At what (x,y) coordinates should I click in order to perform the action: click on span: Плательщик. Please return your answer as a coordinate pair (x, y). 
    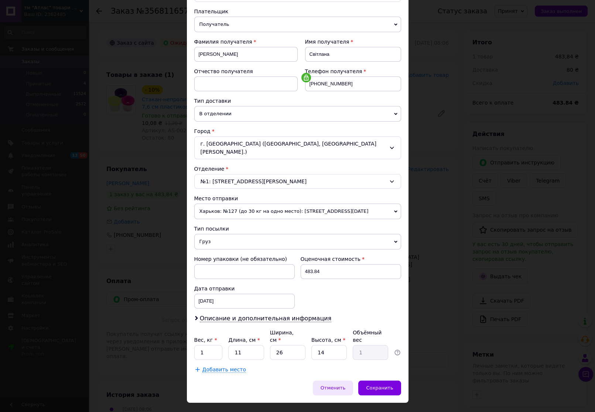
    Looking at the image, I should click on (211, 11).